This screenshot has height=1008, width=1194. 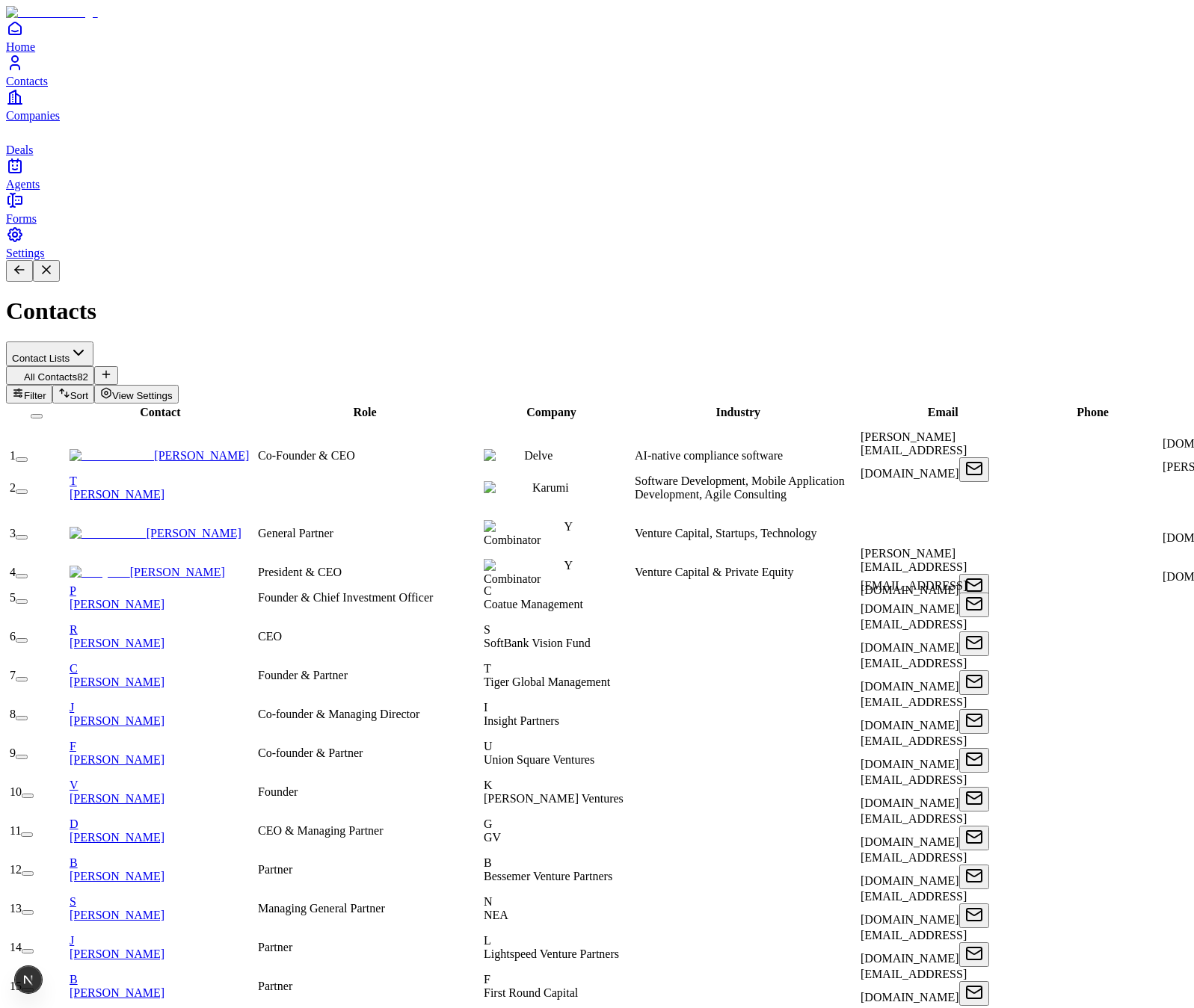 What do you see at coordinates (163, 863) in the screenshot?
I see `div: B` at bounding box center [163, 863].